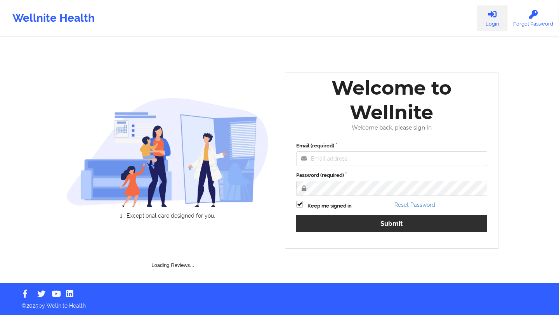 This screenshot has width=559, height=315. Describe the element at coordinates (392, 159) in the screenshot. I see `input: Email address` at that location.